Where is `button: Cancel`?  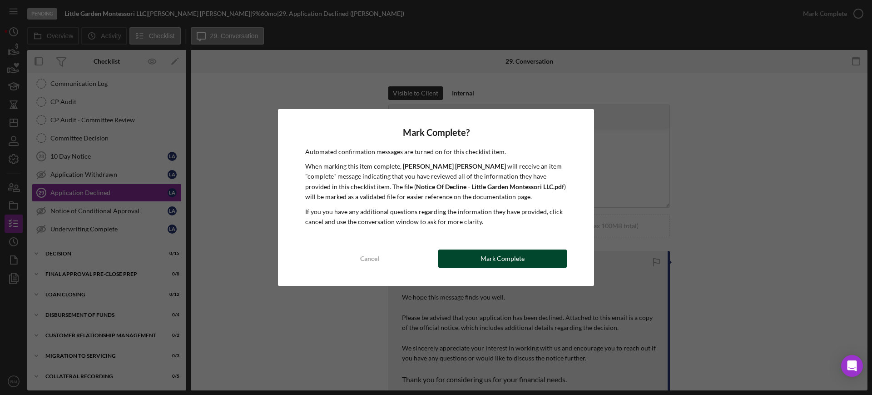
button: Cancel is located at coordinates (369, 258).